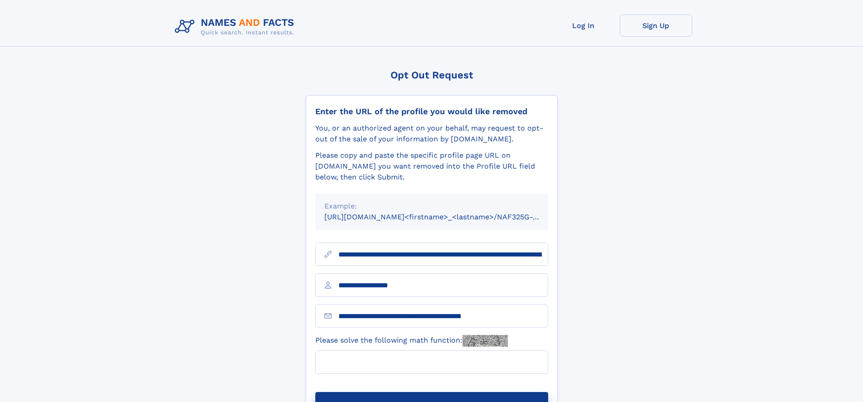 The width and height of the screenshot is (863, 402). Describe the element at coordinates (237, 27) in the screenshot. I see `img: Logo Names and Facts` at that location.